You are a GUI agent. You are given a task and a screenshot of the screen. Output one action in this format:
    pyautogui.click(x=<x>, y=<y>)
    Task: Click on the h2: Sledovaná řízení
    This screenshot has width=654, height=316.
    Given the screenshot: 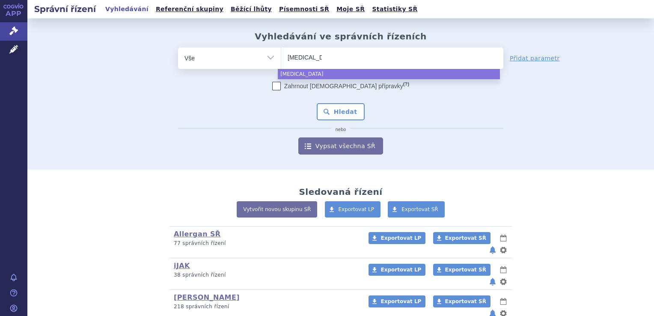 What is the action you would take?
    pyautogui.click(x=340, y=192)
    